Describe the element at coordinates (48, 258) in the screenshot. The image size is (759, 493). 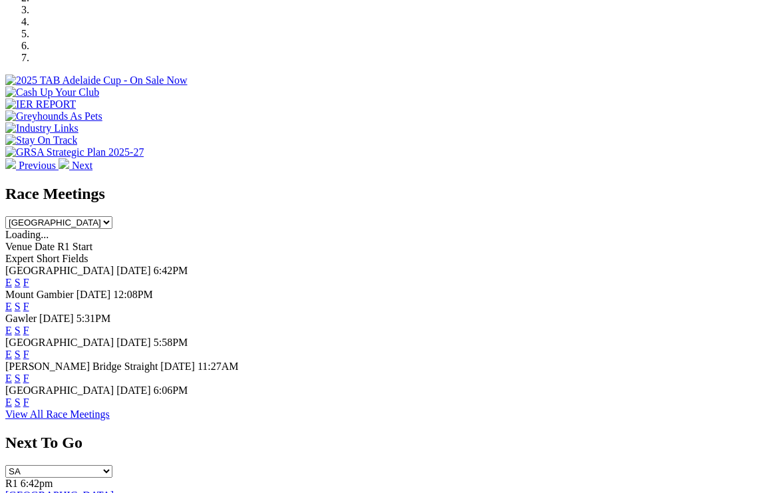
I see `span: Short` at that location.